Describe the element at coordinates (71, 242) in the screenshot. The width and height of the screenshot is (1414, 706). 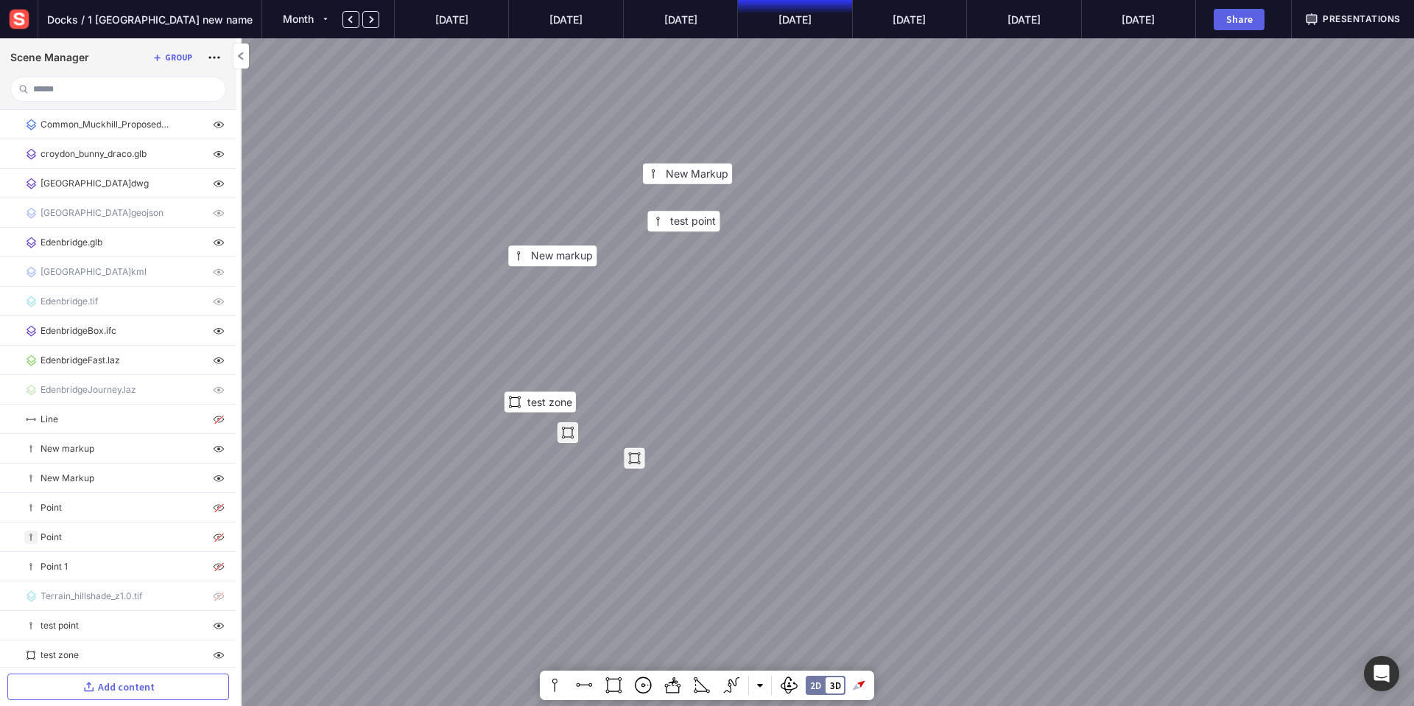
I see `p: Edenbridge.glb` at that location.